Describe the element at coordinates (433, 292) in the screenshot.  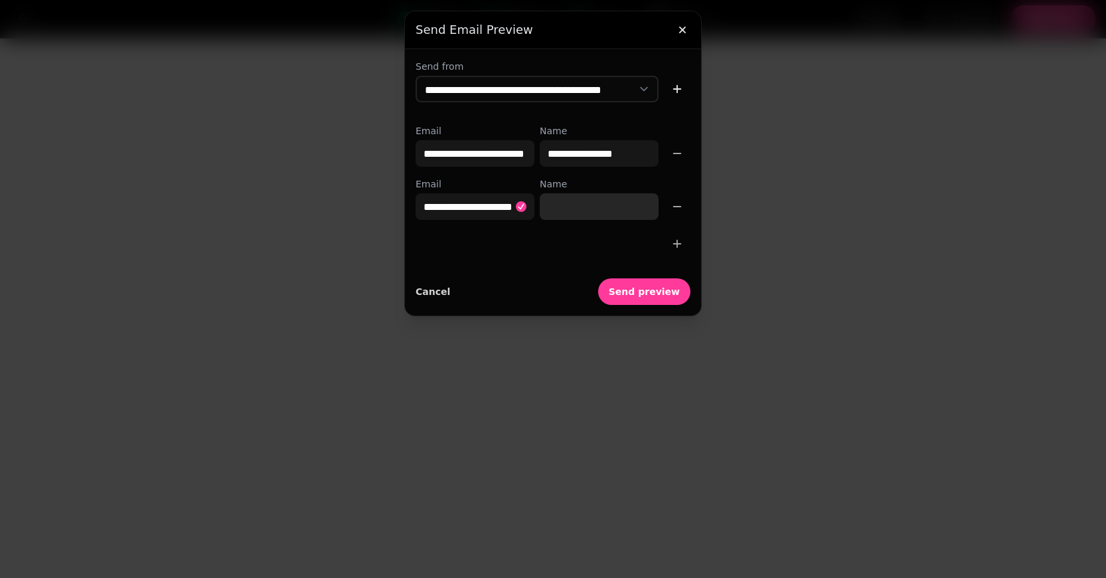
I see `button: Cancel` at that location.